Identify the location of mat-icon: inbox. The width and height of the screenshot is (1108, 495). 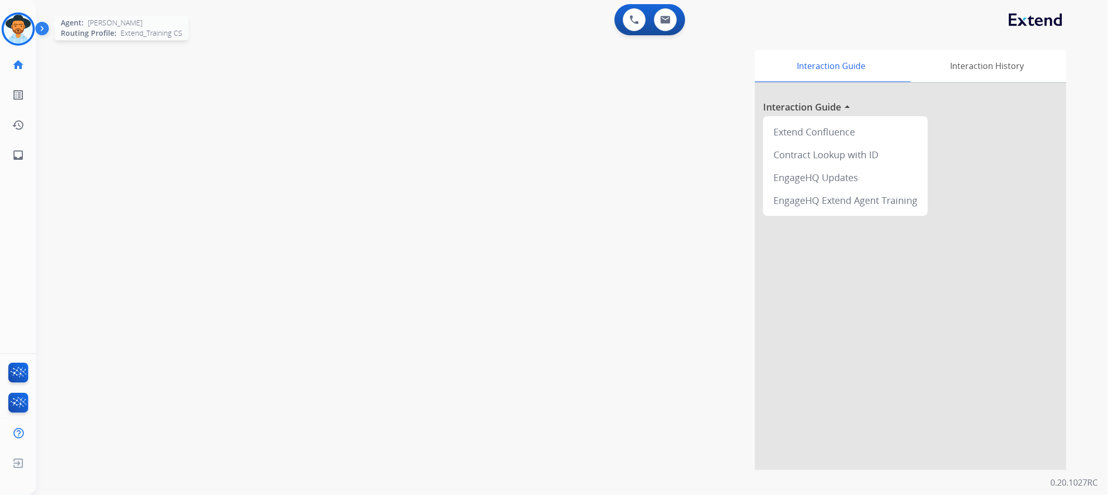
(18, 155).